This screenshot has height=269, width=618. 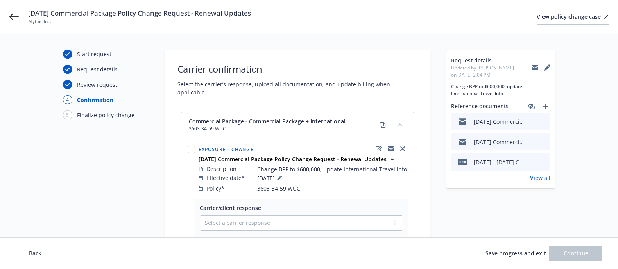 What do you see at coordinates (35, 253) in the screenshot?
I see `span: Back` at bounding box center [35, 253].